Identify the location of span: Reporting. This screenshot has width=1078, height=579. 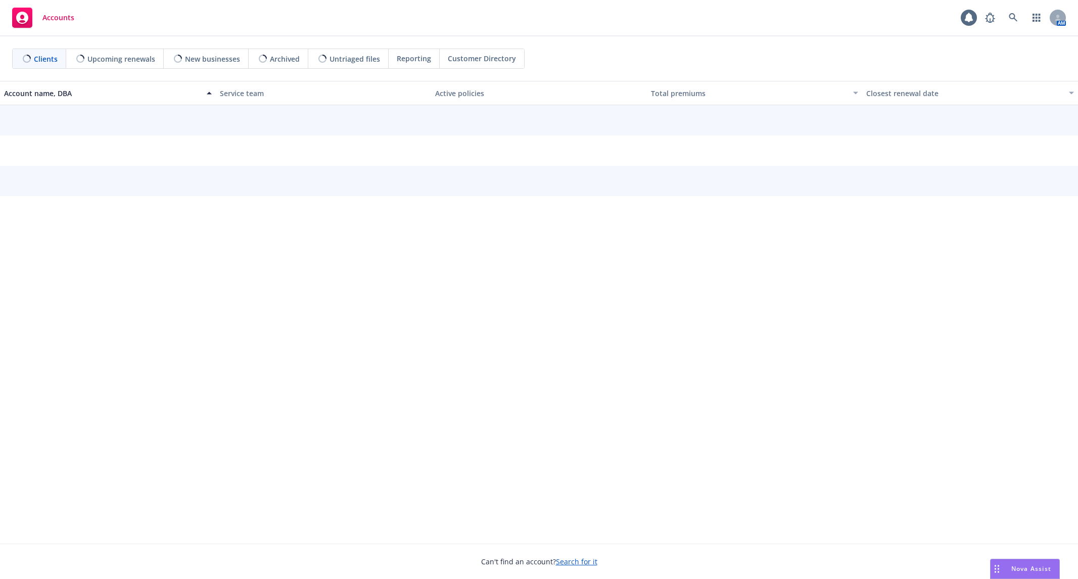
(414, 58).